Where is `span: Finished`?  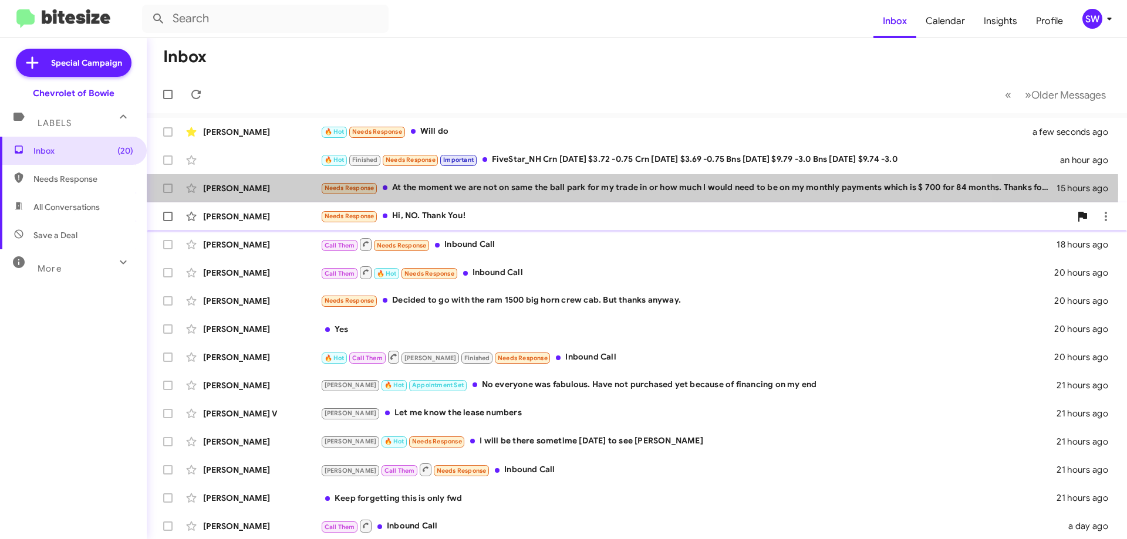
span: Finished is located at coordinates (477, 358).